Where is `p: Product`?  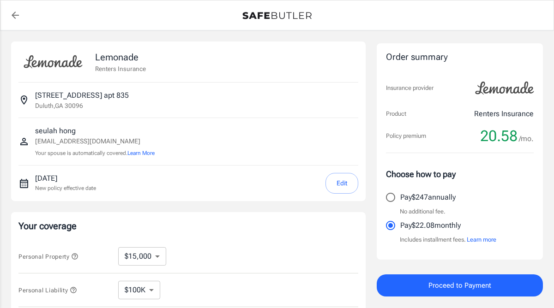 p: Product is located at coordinates (396, 114).